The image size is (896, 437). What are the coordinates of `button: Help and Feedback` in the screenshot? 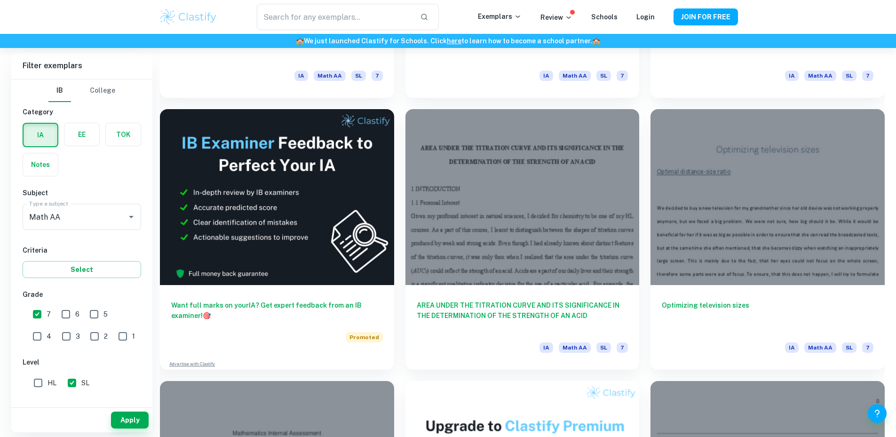 It's located at (877, 413).